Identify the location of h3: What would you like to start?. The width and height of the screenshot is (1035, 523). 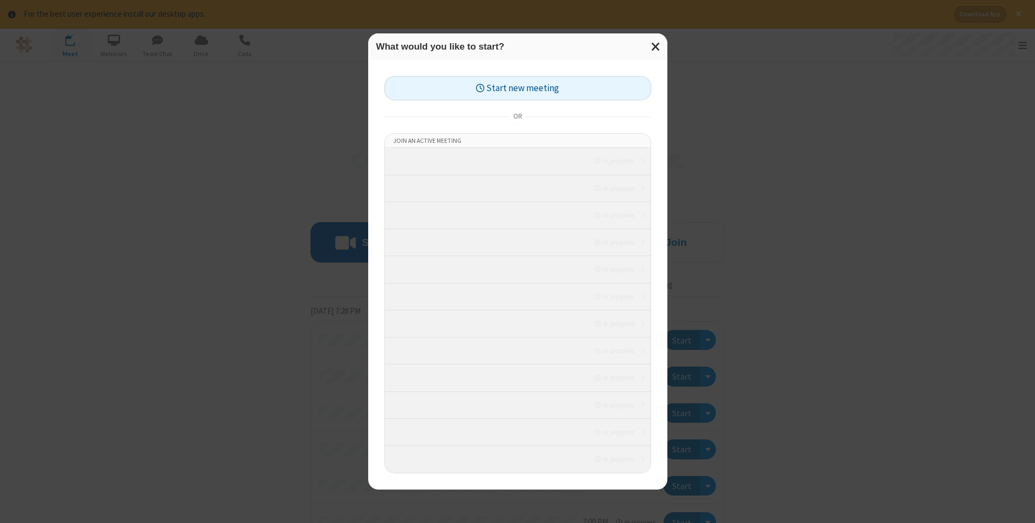
(518, 46).